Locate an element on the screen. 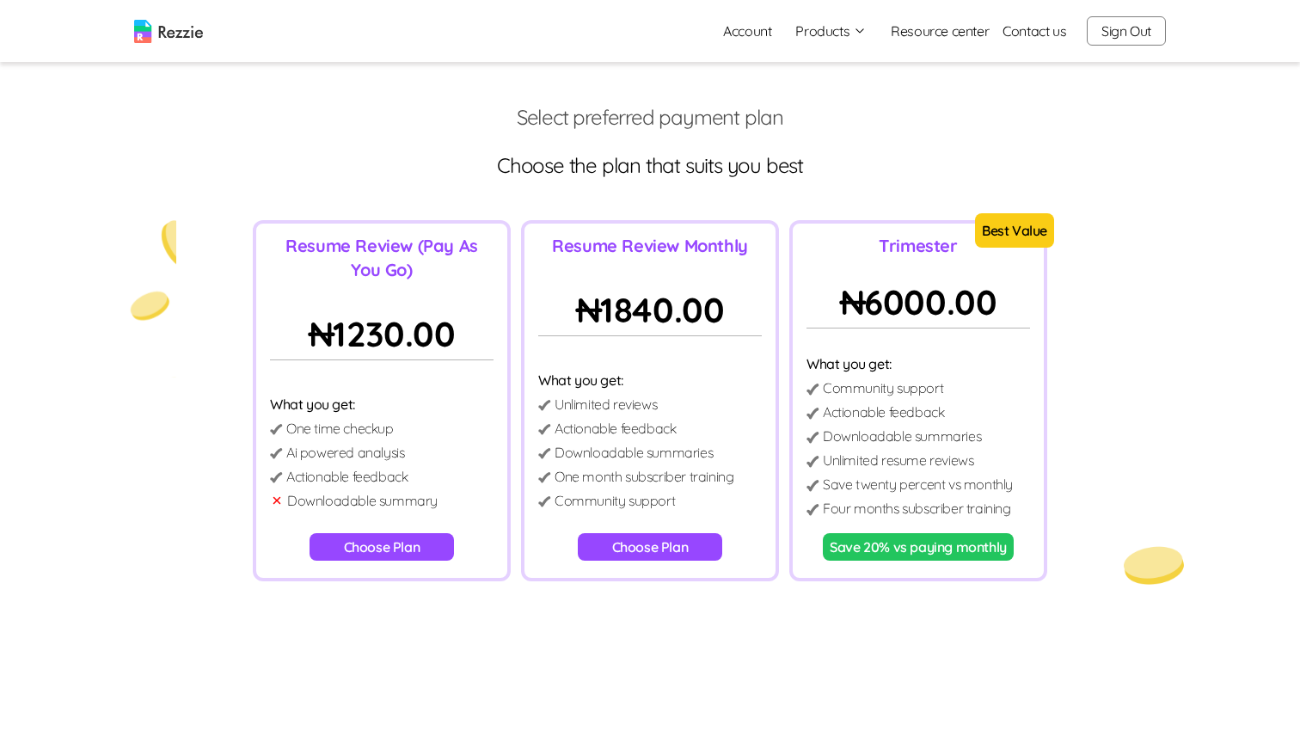 The image size is (1300, 743). a: Contact us is located at coordinates (1034, 31).